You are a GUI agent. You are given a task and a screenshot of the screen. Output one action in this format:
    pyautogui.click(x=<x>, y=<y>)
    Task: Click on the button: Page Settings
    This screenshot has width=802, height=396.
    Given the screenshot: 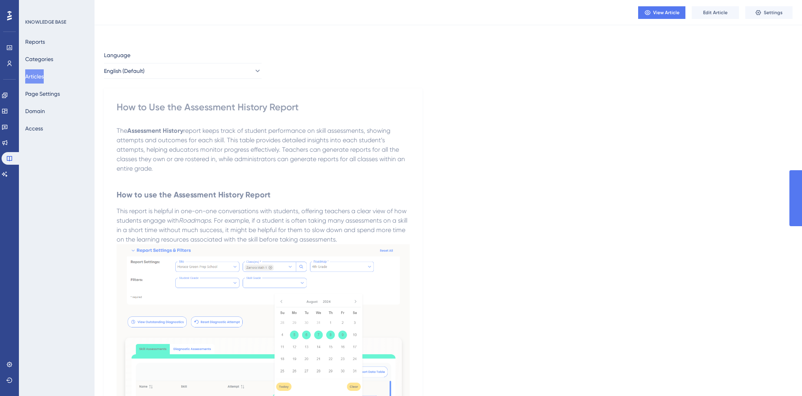 What is the action you would take?
    pyautogui.click(x=43, y=94)
    